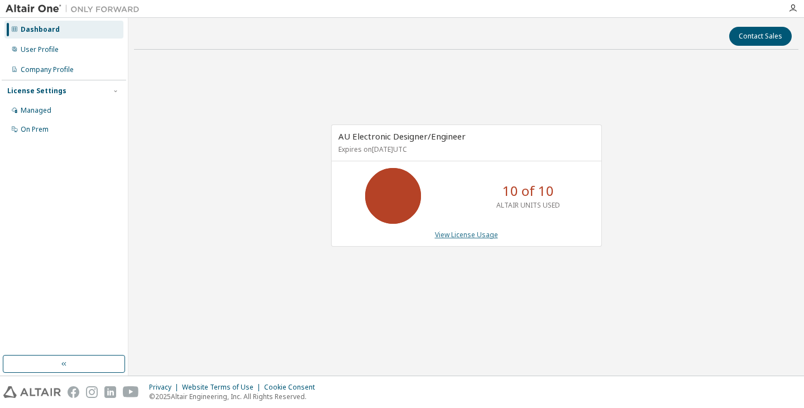 The height and width of the screenshot is (408, 804). What do you see at coordinates (293, 388) in the screenshot?
I see `div: Cookie Consent` at bounding box center [293, 388].